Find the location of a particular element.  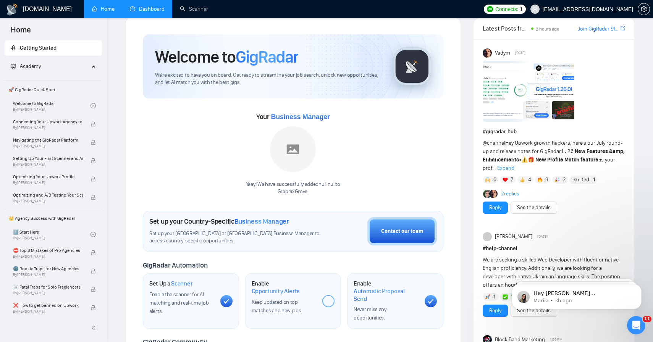

span: 👑 Agency Success with GigRadar is located at coordinates (53, 218).